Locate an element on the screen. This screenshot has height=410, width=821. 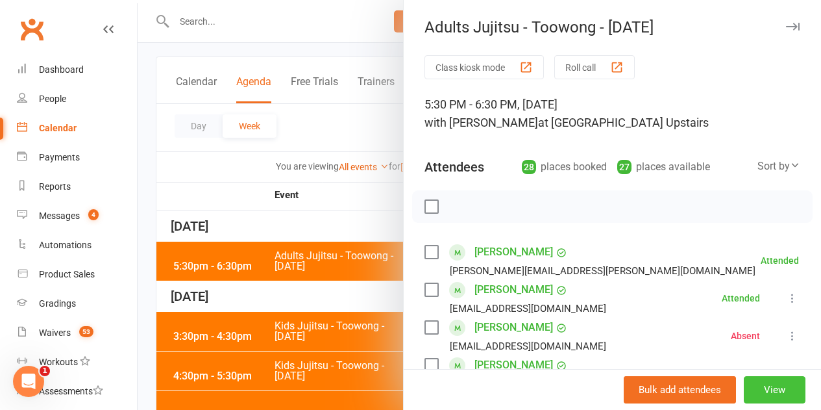
div: Gradings is located at coordinates (57, 303).